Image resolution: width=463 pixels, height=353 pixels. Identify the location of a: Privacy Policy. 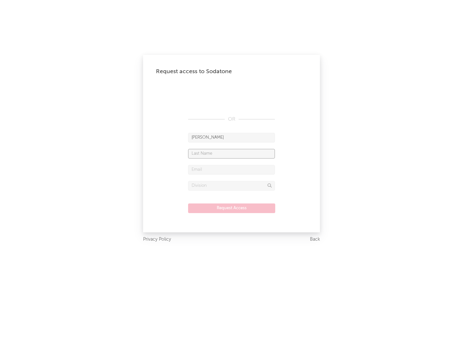
(157, 240).